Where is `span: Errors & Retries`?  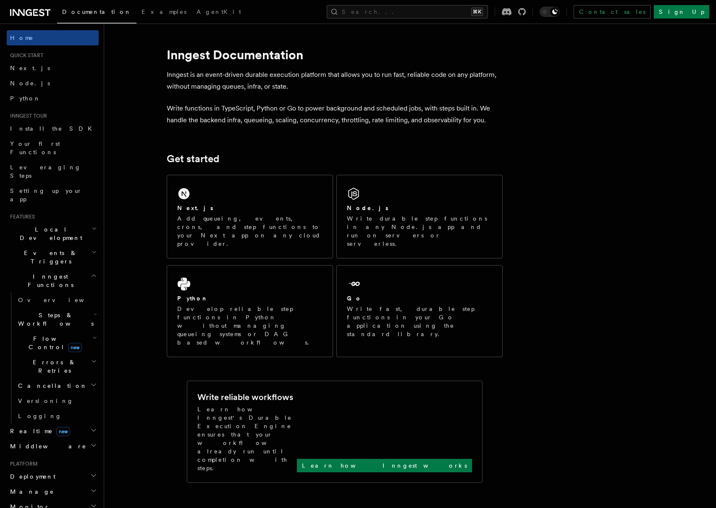
span: Errors & Retries is located at coordinates (53, 366).